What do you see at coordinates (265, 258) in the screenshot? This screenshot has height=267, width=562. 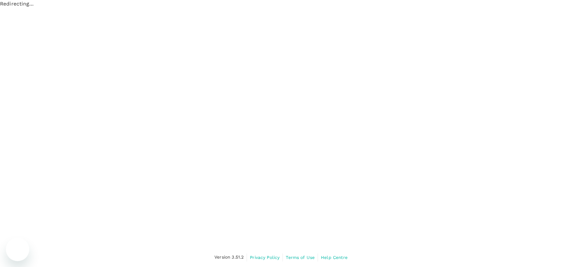 I see `a: Privacy Policy` at bounding box center [265, 258].